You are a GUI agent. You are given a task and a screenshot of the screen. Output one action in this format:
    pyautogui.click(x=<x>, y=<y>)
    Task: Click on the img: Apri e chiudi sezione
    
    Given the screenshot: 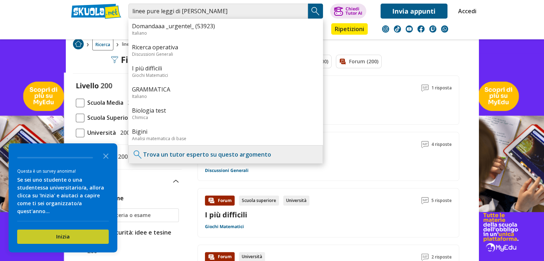 What is the action you would take?
    pyautogui.click(x=176, y=181)
    